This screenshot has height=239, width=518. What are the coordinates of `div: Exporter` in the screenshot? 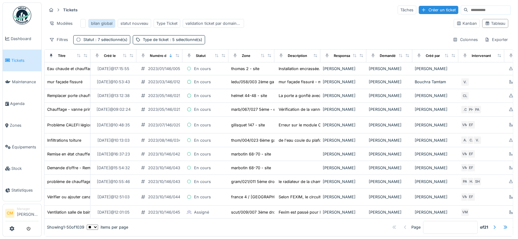 It's located at (496, 40).